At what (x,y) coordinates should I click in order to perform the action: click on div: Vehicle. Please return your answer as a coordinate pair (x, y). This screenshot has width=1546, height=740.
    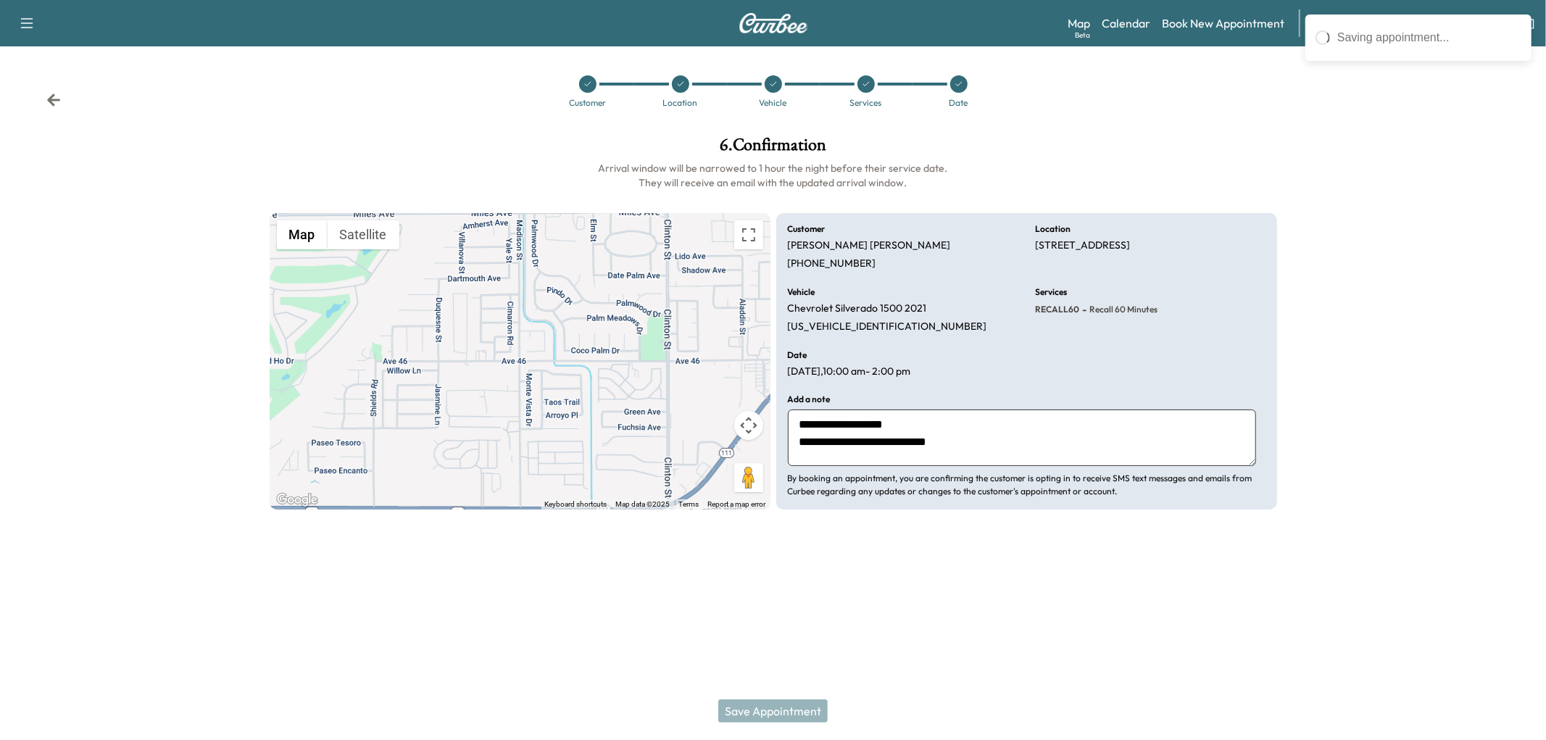
    Looking at the image, I should click on (774, 103).